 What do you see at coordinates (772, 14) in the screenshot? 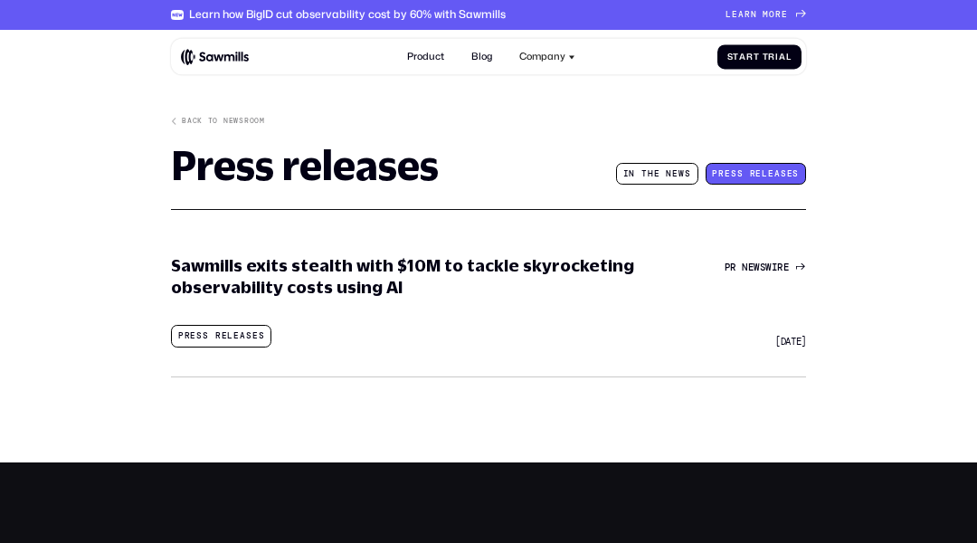
I see `span: o` at bounding box center [772, 14].